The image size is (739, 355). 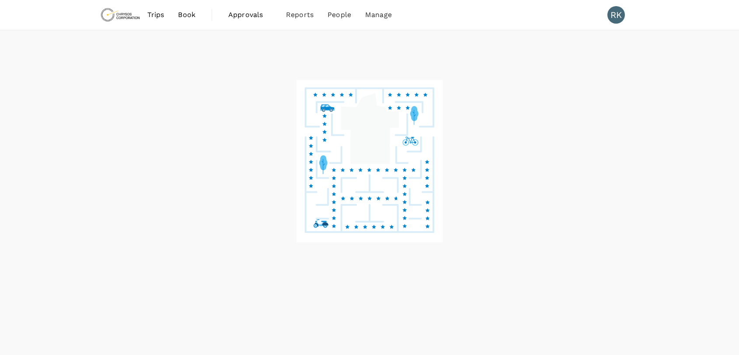 I want to click on img: Chrysos Corporation, so click(x=120, y=15).